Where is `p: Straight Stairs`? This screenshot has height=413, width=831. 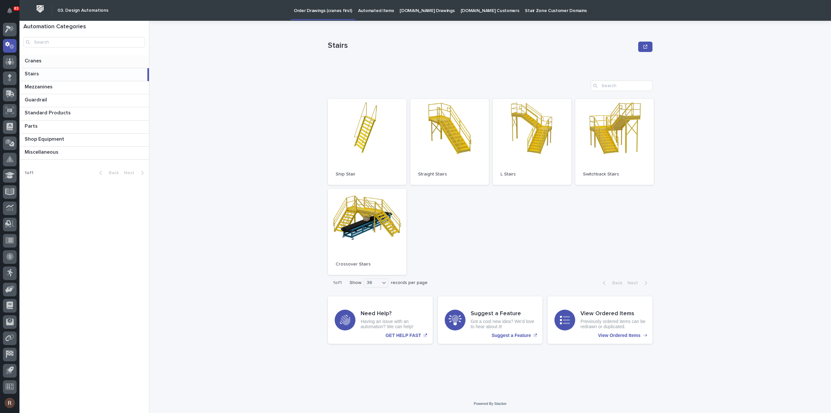 p: Straight Stairs is located at coordinates (450, 174).